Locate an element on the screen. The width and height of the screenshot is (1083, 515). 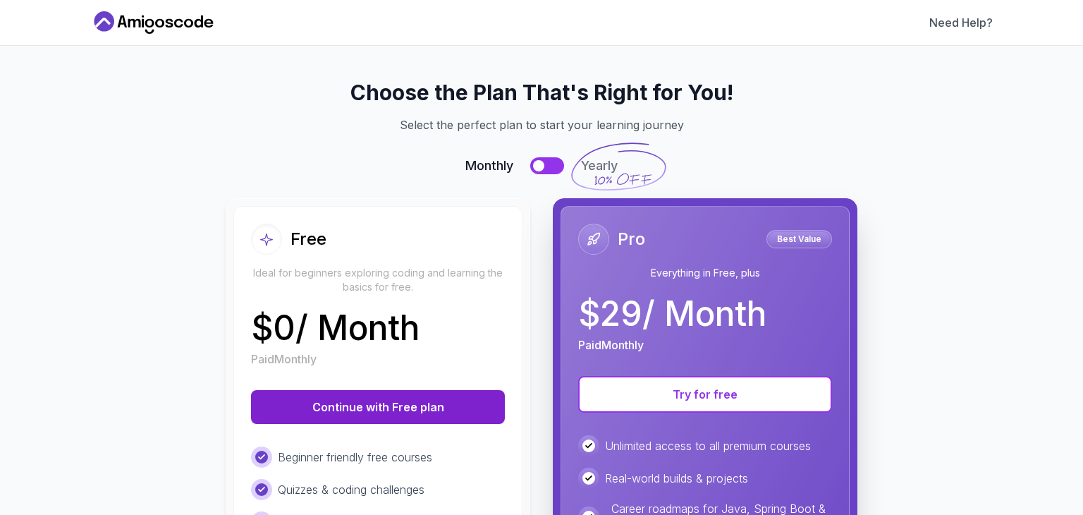
h2: Choose the Plan That's Right for You! is located at coordinates (541, 92).